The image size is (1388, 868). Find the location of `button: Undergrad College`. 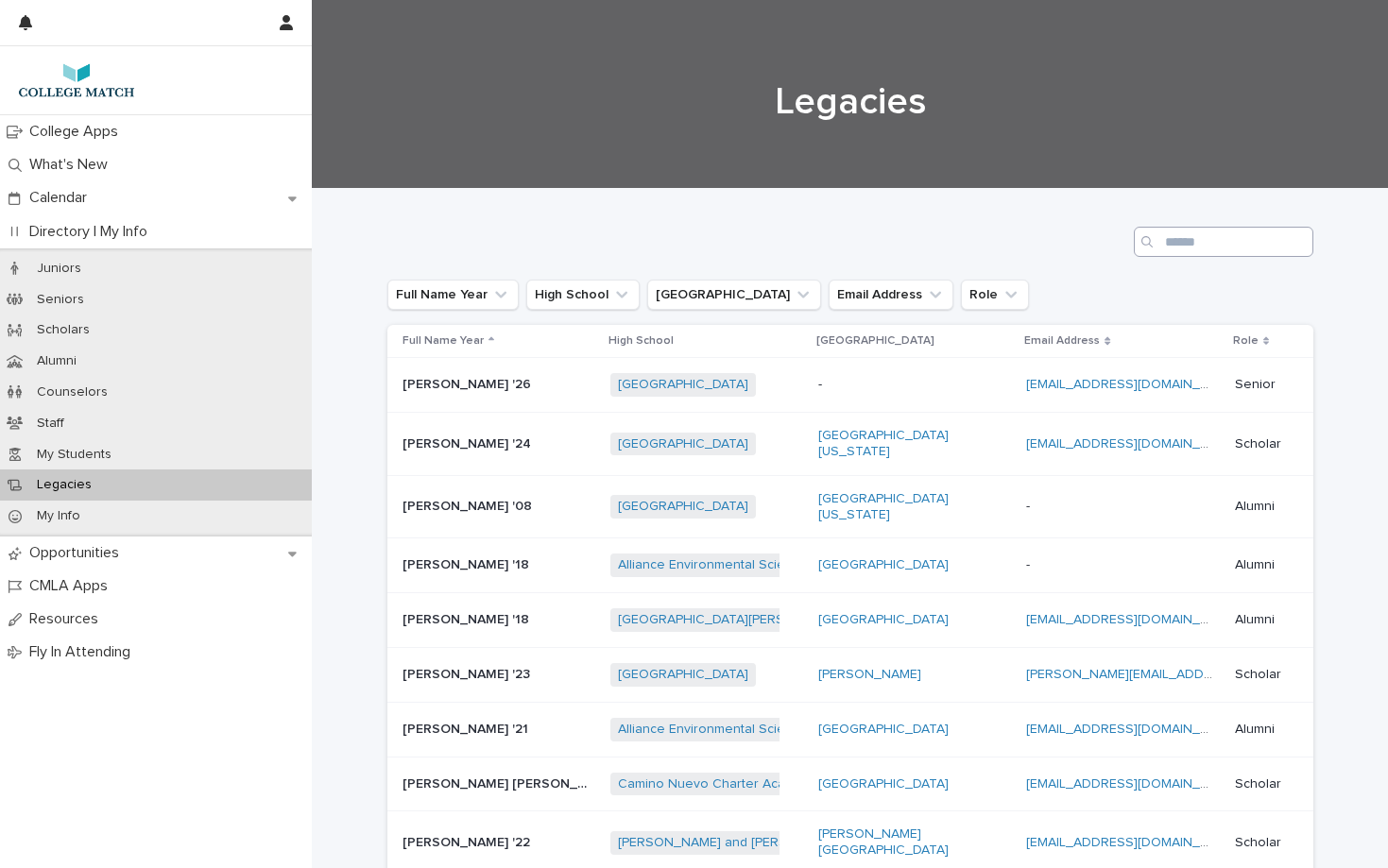

button: Undergrad College is located at coordinates (734, 295).